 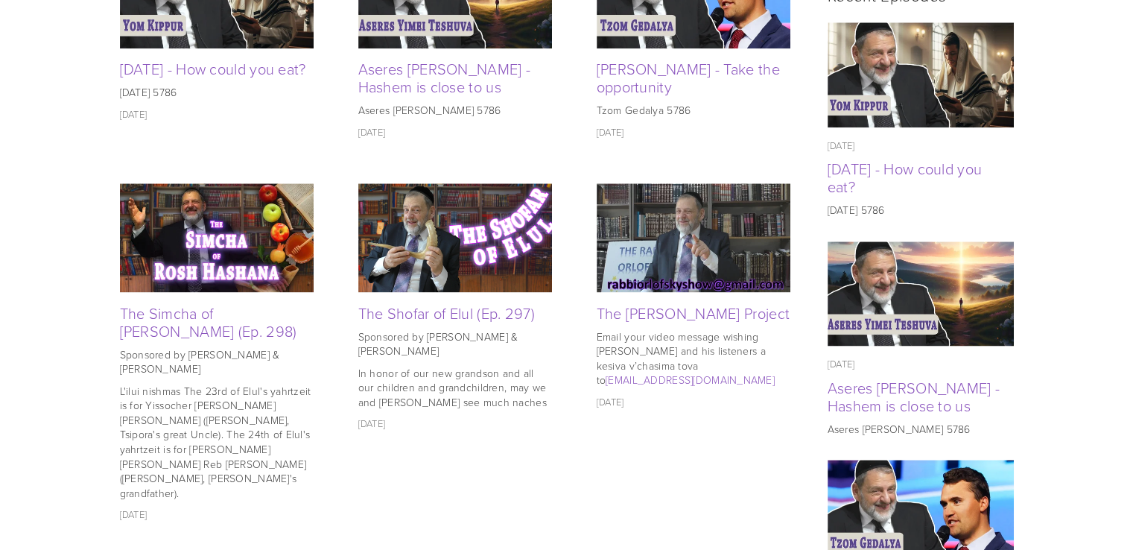 What do you see at coordinates (694, 110) in the screenshot?
I see `p: Tzom Gedalya 5786` at bounding box center [694, 110].